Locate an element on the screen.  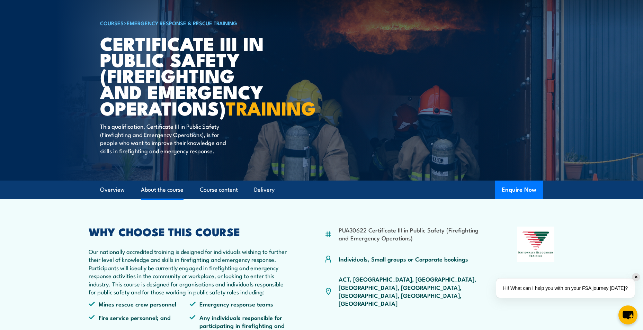
h2: WHY CHOOSE THIS COURSE is located at coordinates (190, 232).